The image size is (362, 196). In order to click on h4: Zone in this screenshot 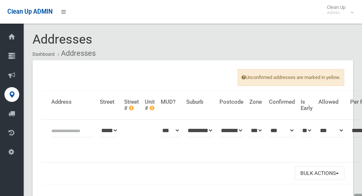, I will do `click(256, 102)`.